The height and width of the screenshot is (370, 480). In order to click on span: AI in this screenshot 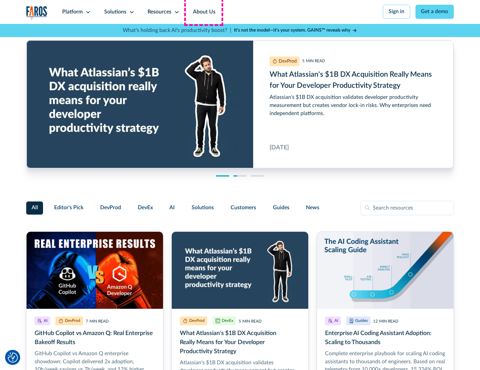, I will do `click(172, 208)`.